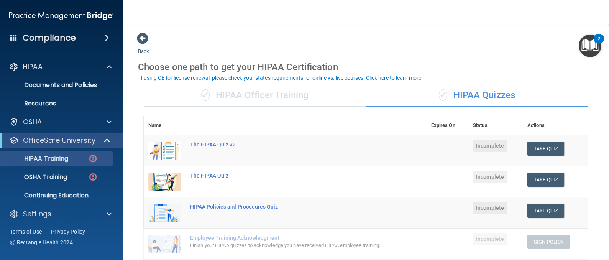 Image resolution: width=609 pixels, height=260 pixels. What do you see at coordinates (60, 122) in the screenshot?
I see `a: OSHA` at bounding box center [60, 122].